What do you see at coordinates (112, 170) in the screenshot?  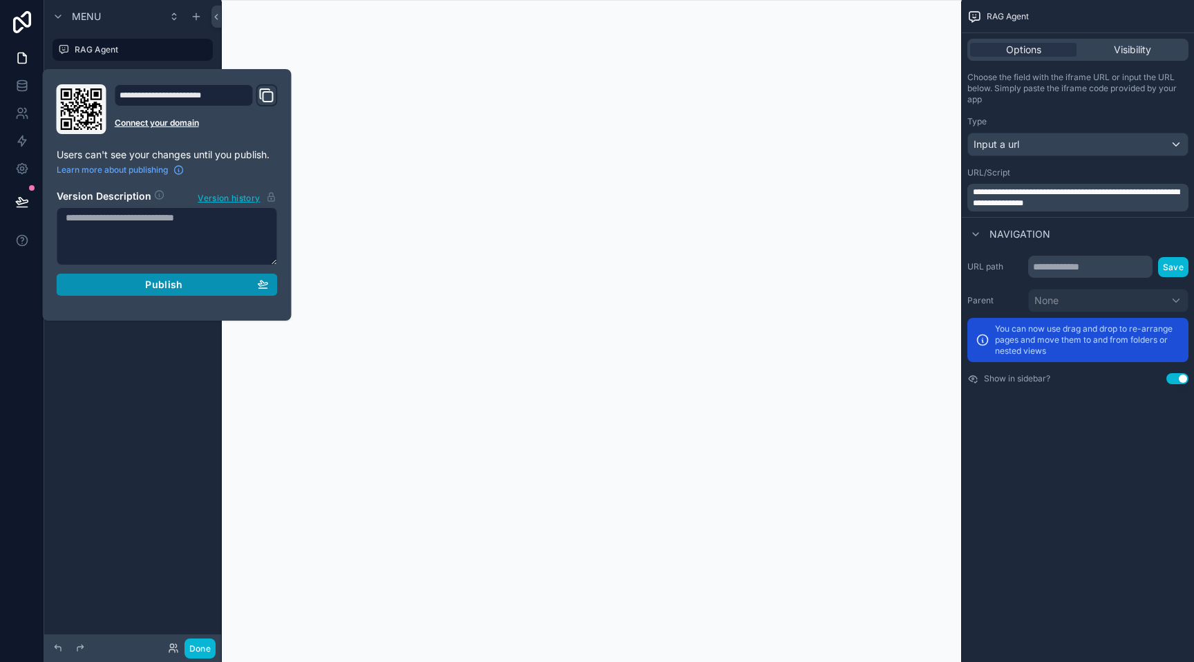 I see `span: Learn more about publishing` at bounding box center [112, 170].